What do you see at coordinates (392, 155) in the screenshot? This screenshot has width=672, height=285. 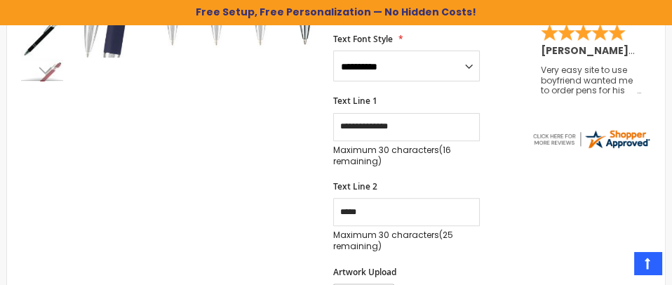 I see `span: (16 remaining)` at bounding box center [392, 155].